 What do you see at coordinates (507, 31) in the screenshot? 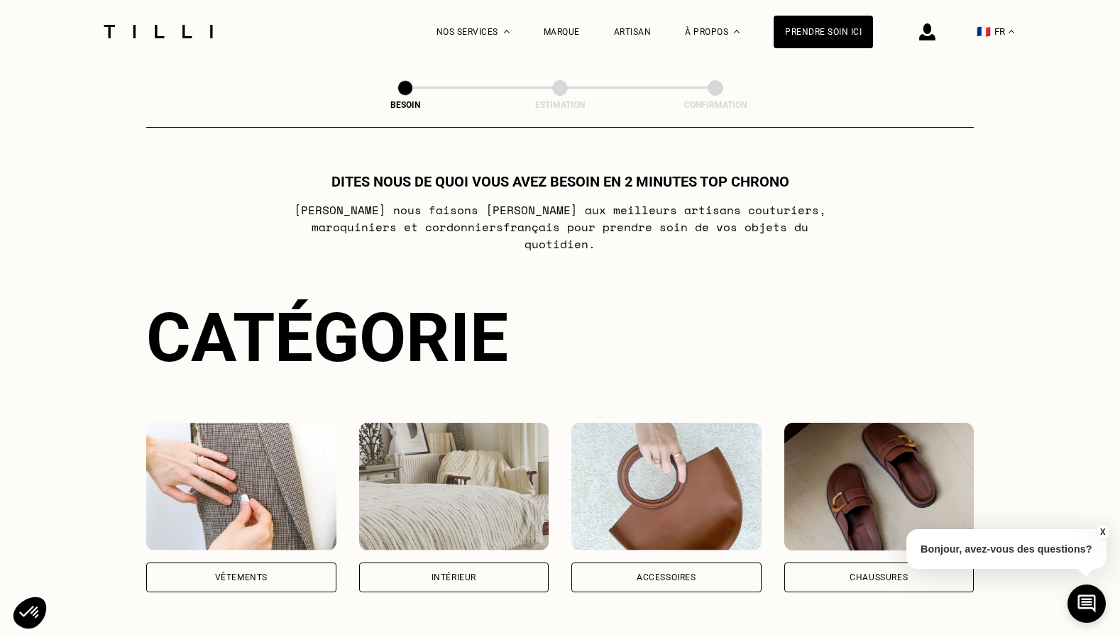
I see `img: Menu déroulant` at bounding box center [507, 31].